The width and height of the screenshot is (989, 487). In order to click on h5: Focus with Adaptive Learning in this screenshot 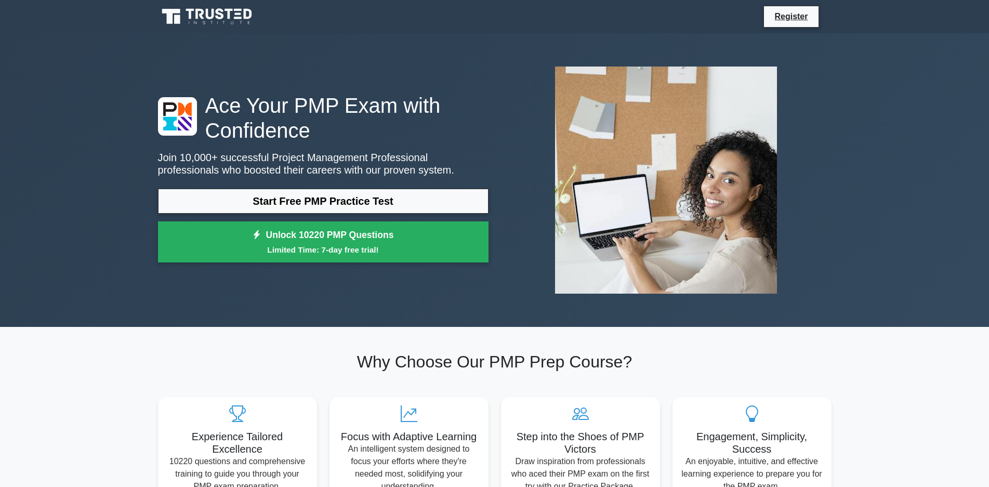, I will do `click(409, 436)`.